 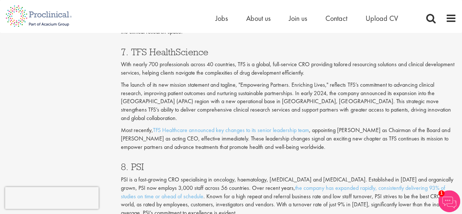 What do you see at coordinates (222, 18) in the screenshot?
I see `a: Jobs` at bounding box center [222, 18].